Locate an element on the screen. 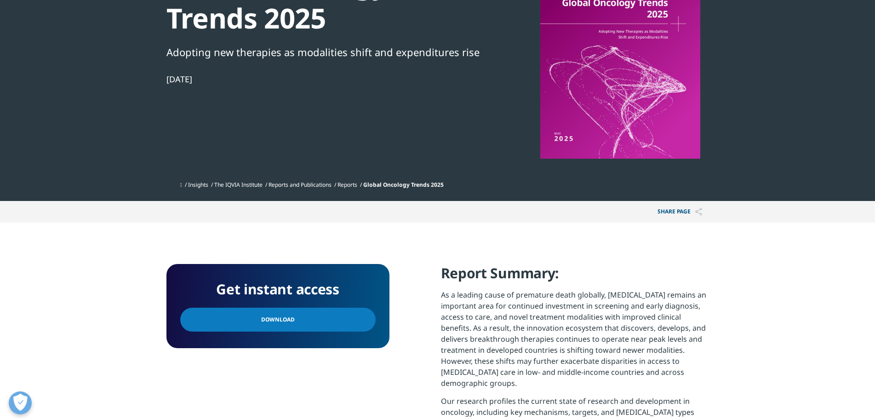  h4: Get instant access is located at coordinates (278, 289).